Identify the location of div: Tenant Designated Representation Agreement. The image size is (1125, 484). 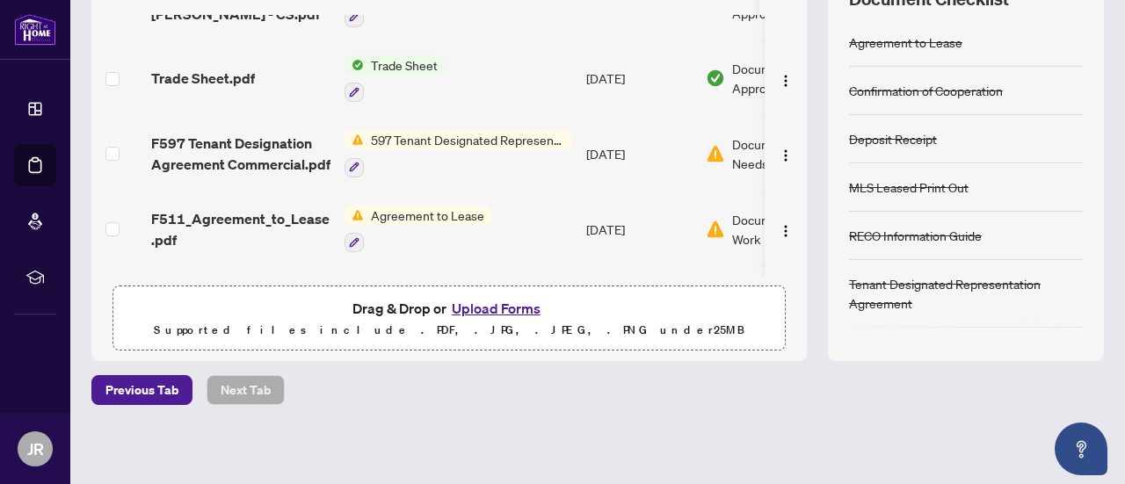
(966, 294).